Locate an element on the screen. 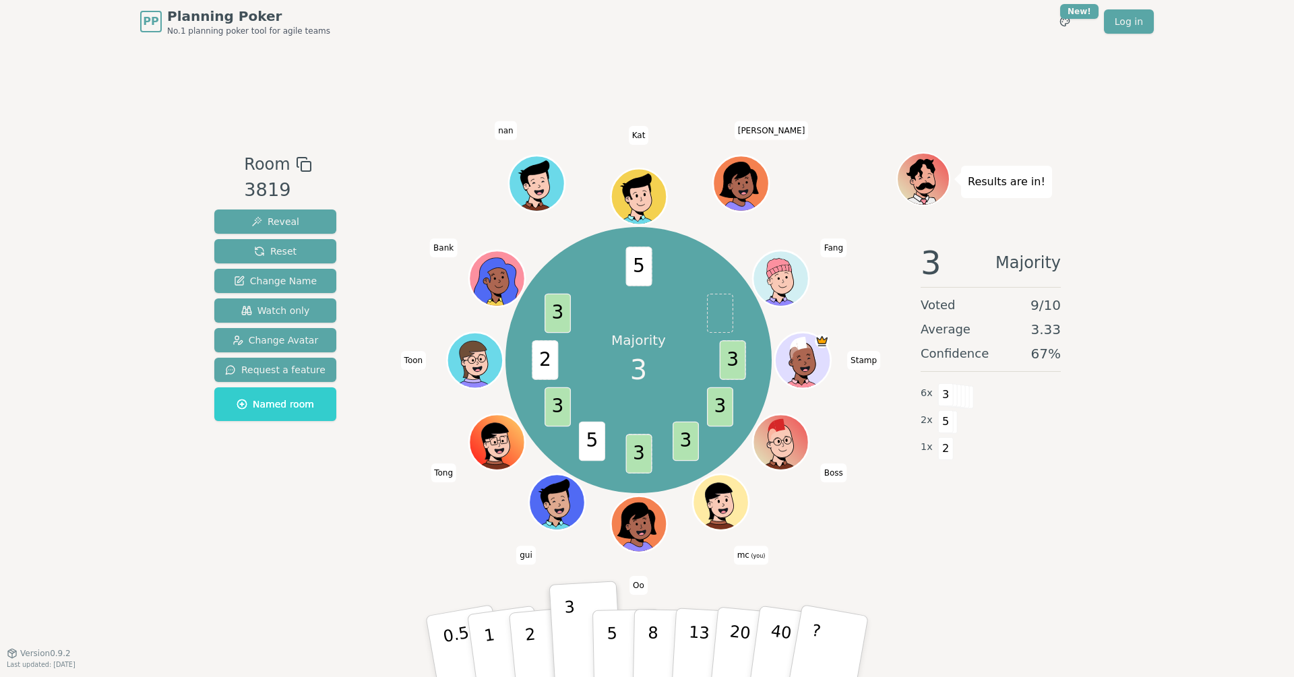 The width and height of the screenshot is (1294, 677). span: Named room is located at coordinates (275, 404).